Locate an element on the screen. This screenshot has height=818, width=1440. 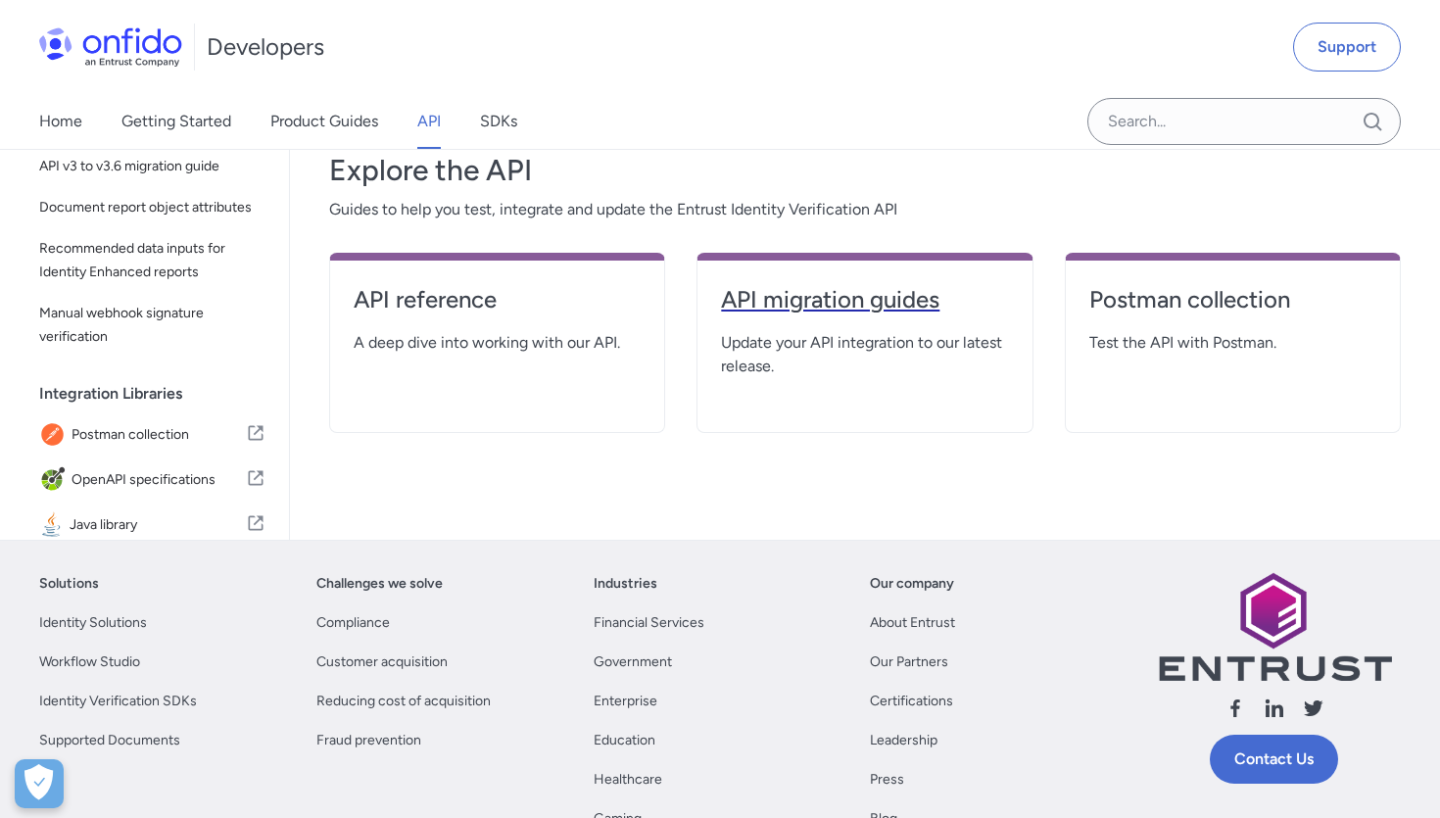
h3: Explore the API is located at coordinates (865, 170).